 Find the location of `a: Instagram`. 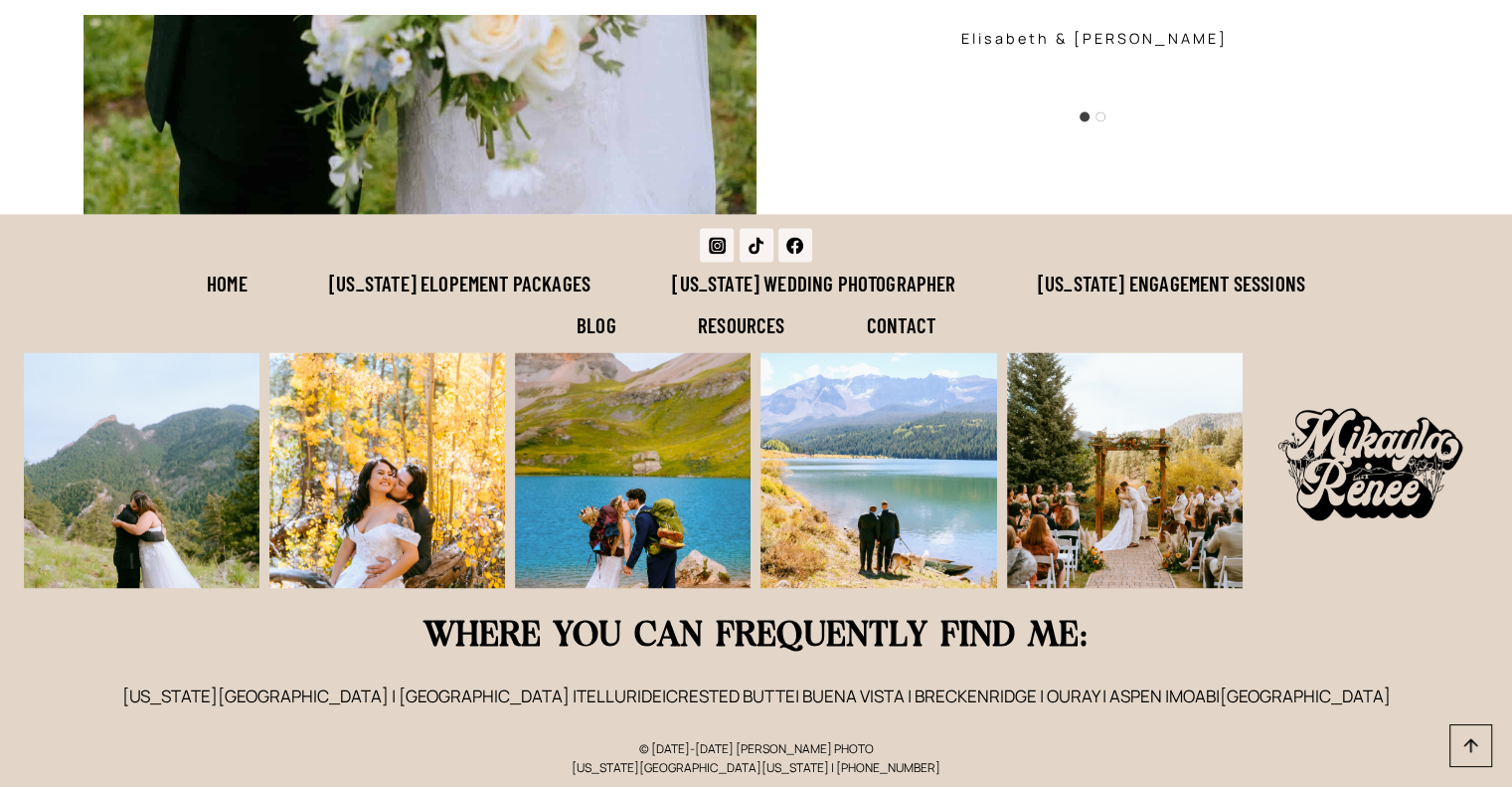

a: Instagram is located at coordinates (717, 245).